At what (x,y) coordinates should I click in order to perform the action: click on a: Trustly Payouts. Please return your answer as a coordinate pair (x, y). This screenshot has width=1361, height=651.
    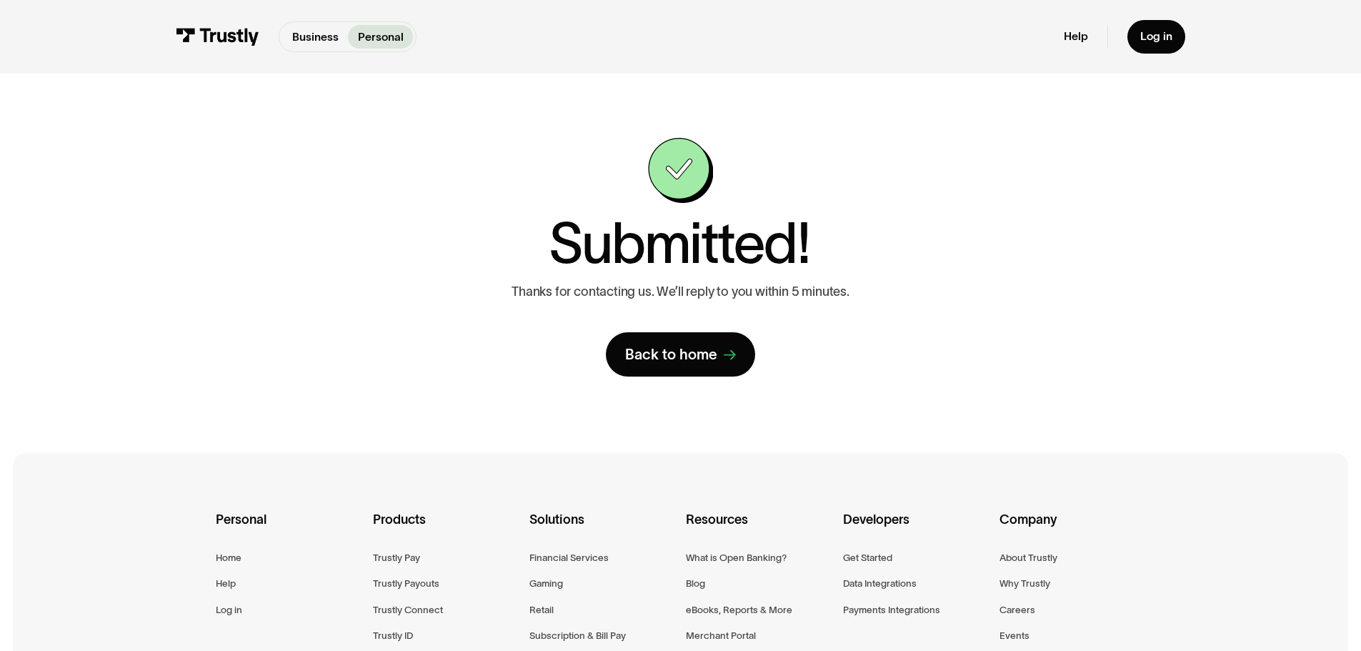
    Looking at the image, I should click on (406, 583).